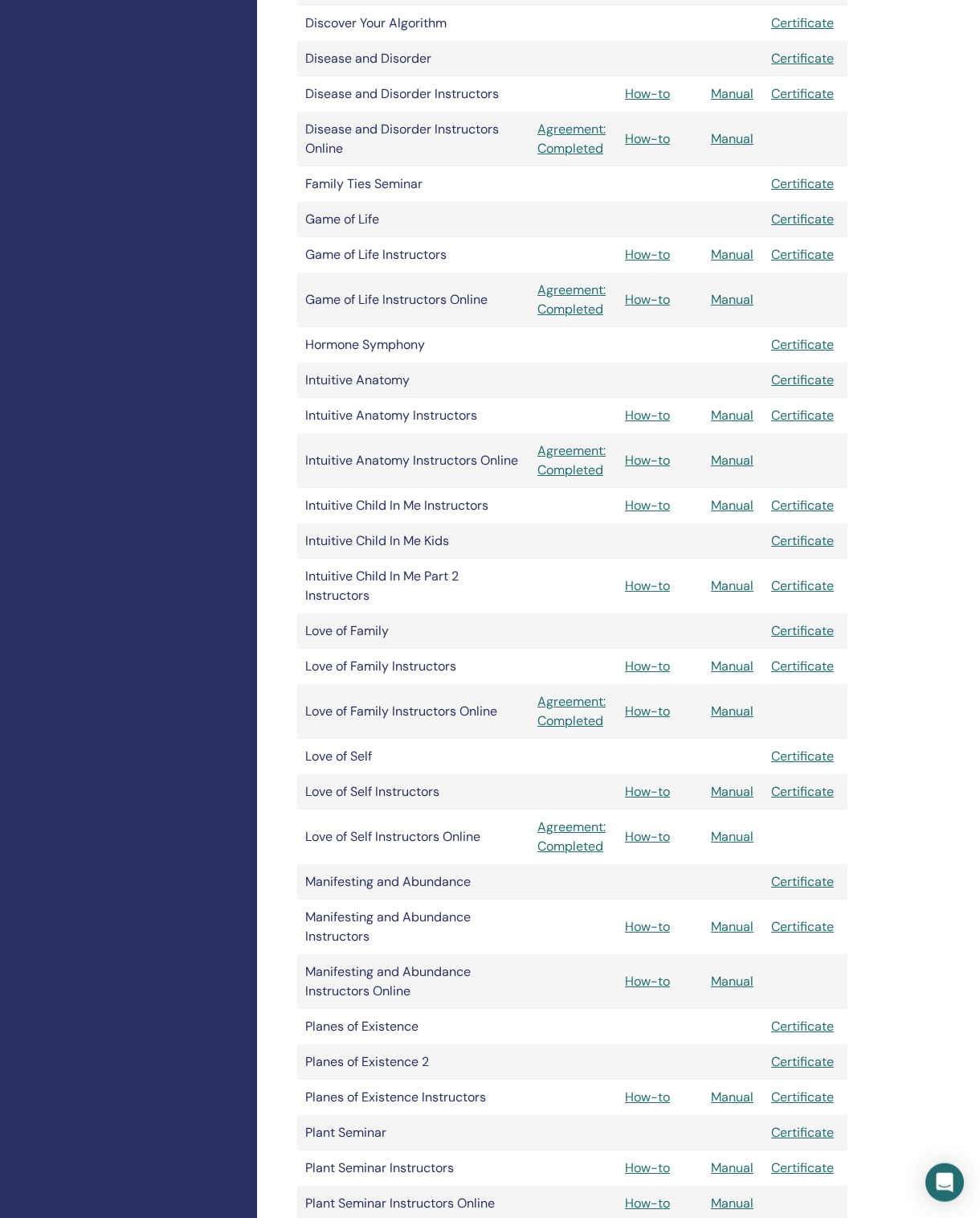 The height and width of the screenshot is (1218, 980). Describe the element at coordinates (413, 380) in the screenshot. I see `td: Intuitive Anatomy` at that location.